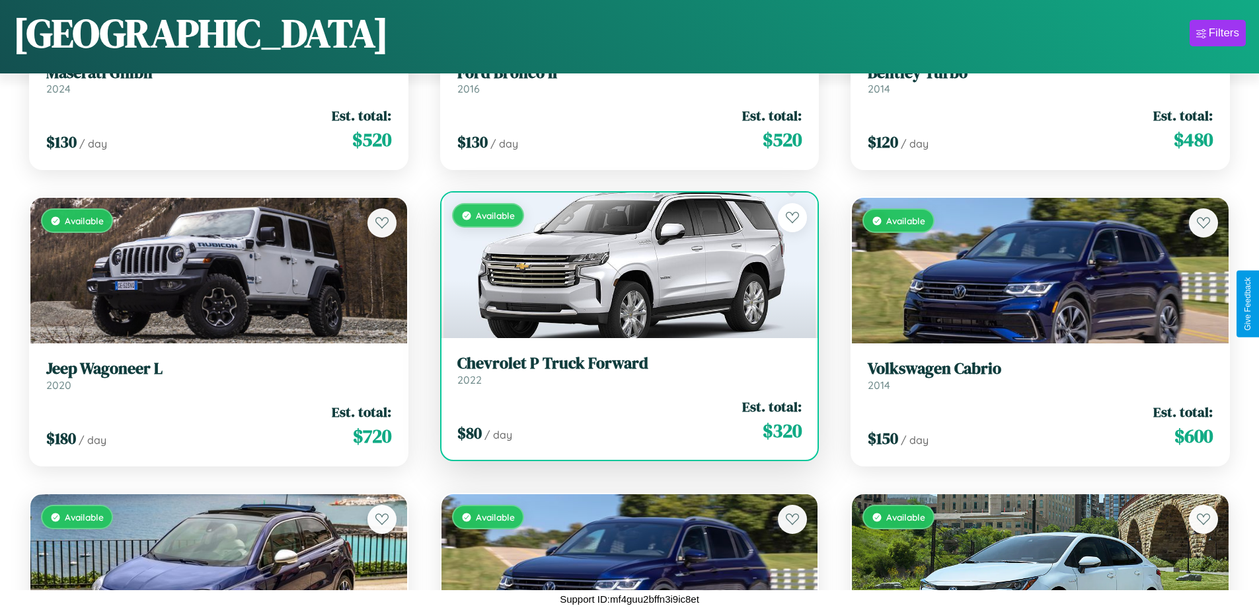  Describe the element at coordinates (58, 89) in the screenshot. I see `span: 2024` at that location.